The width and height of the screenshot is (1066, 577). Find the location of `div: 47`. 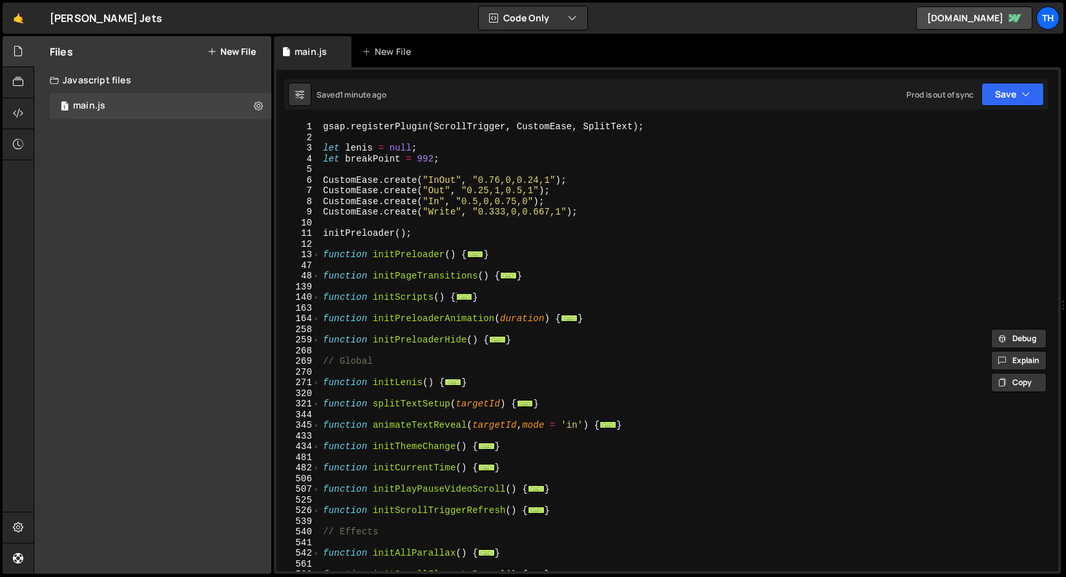

div: 47 is located at coordinates (298, 266).